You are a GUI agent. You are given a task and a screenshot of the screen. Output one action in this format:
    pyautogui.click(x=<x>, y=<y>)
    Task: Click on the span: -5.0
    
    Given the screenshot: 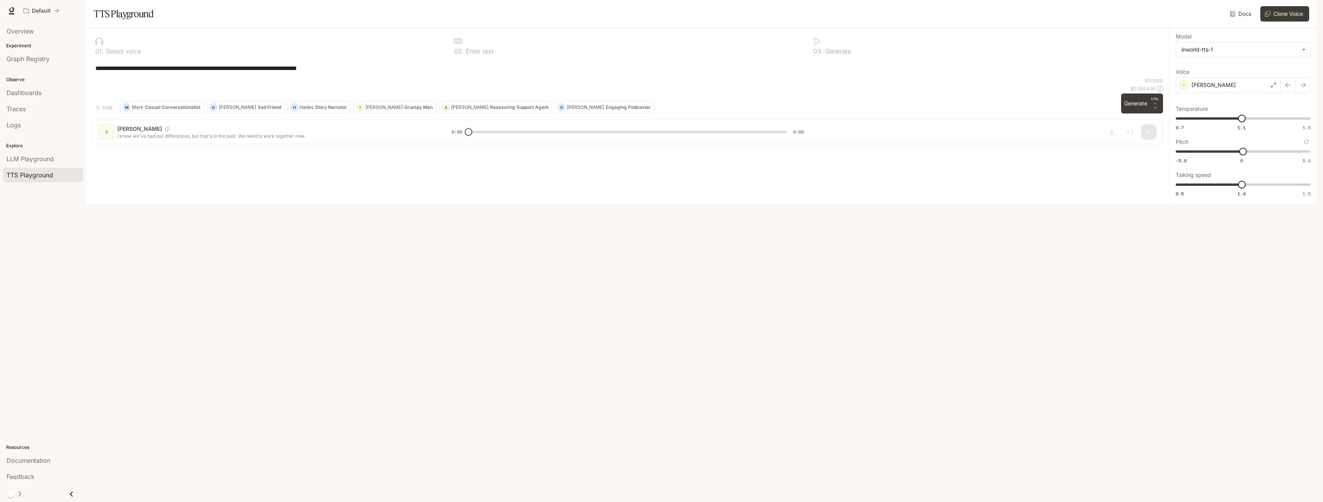 What is the action you would take?
    pyautogui.click(x=1181, y=160)
    